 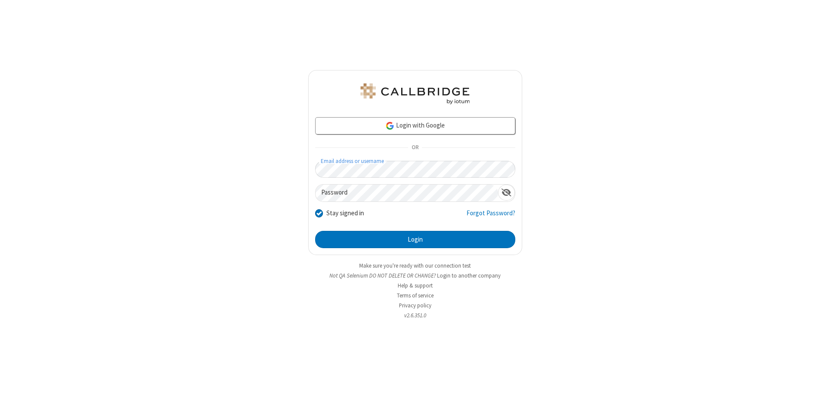 What do you see at coordinates (415, 169) in the screenshot?
I see `input: Email address or username` at bounding box center [415, 169].